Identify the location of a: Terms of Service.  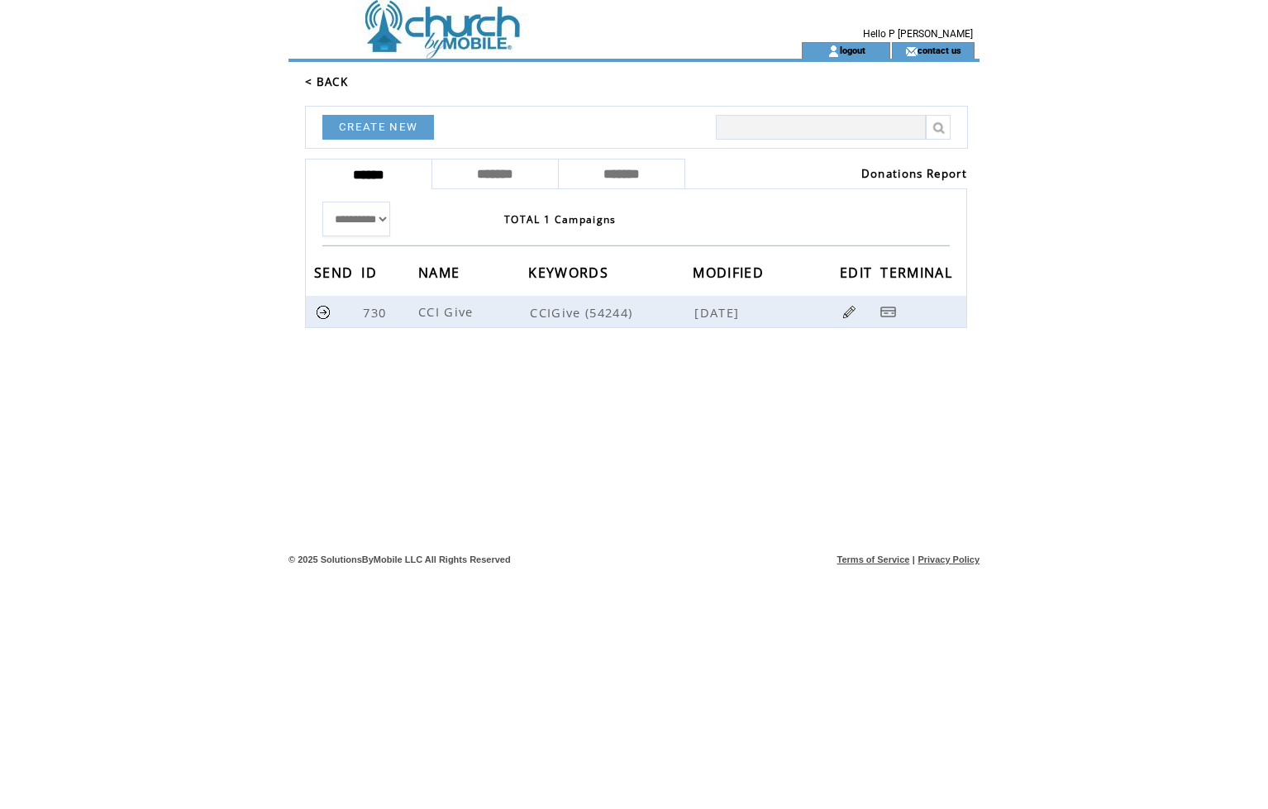
(874, 560).